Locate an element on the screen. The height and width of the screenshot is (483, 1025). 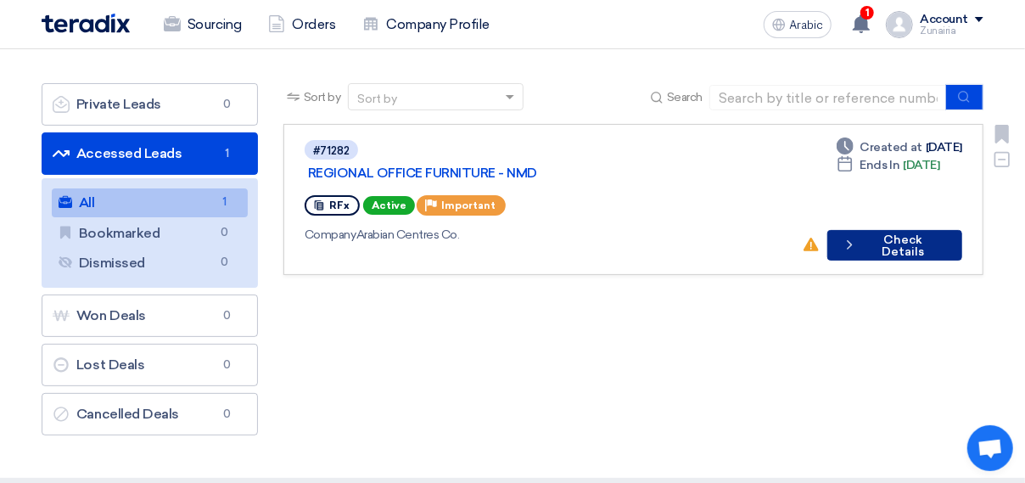
font: Orders is located at coordinates (313, 25).